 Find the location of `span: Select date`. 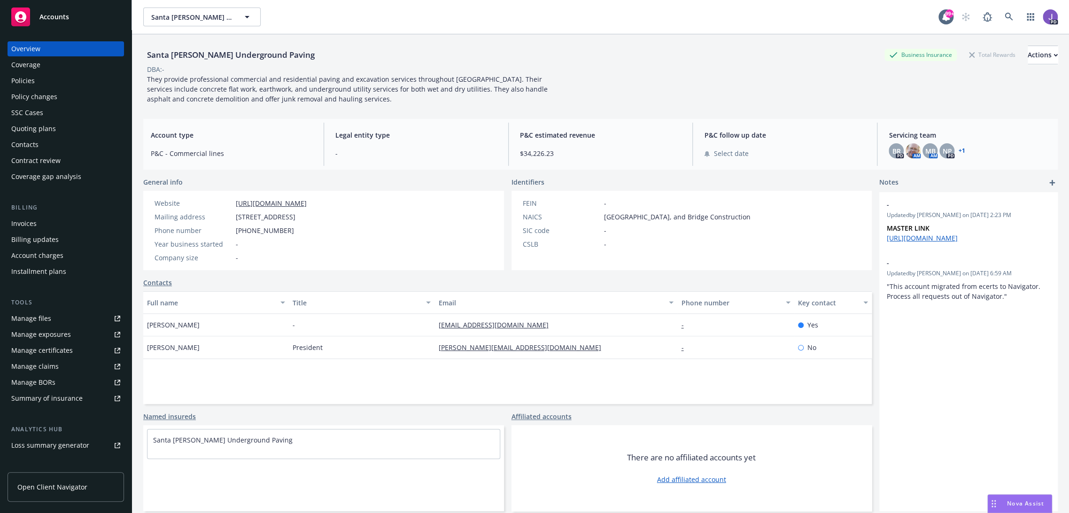

span: Select date is located at coordinates (731, 153).